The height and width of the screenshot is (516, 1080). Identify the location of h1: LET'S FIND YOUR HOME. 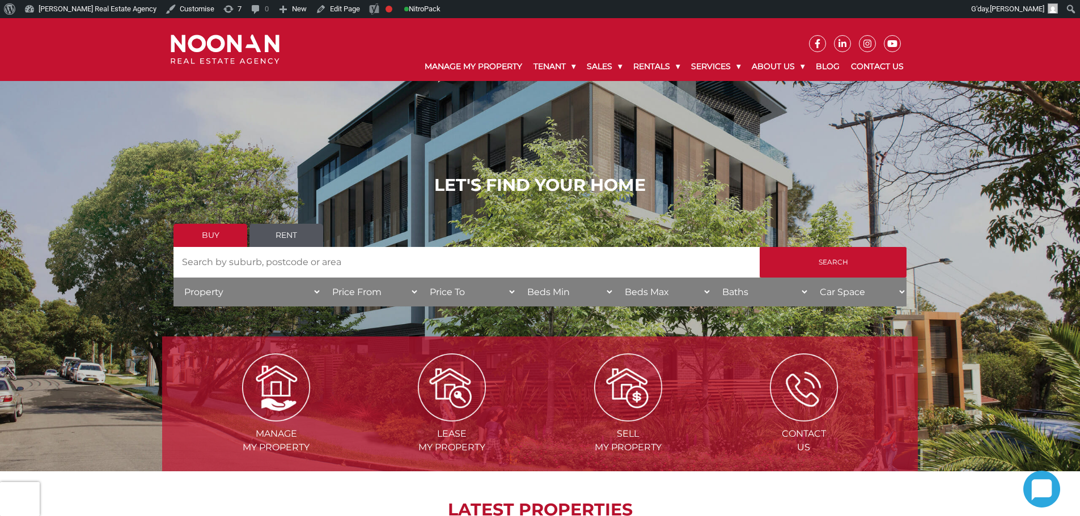
(540, 185).